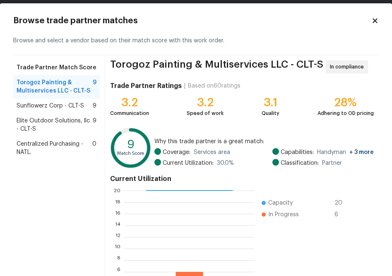 This screenshot has height=276, width=392. Describe the element at coordinates (117, 201) in the screenshot. I see `text: 18` at that location.